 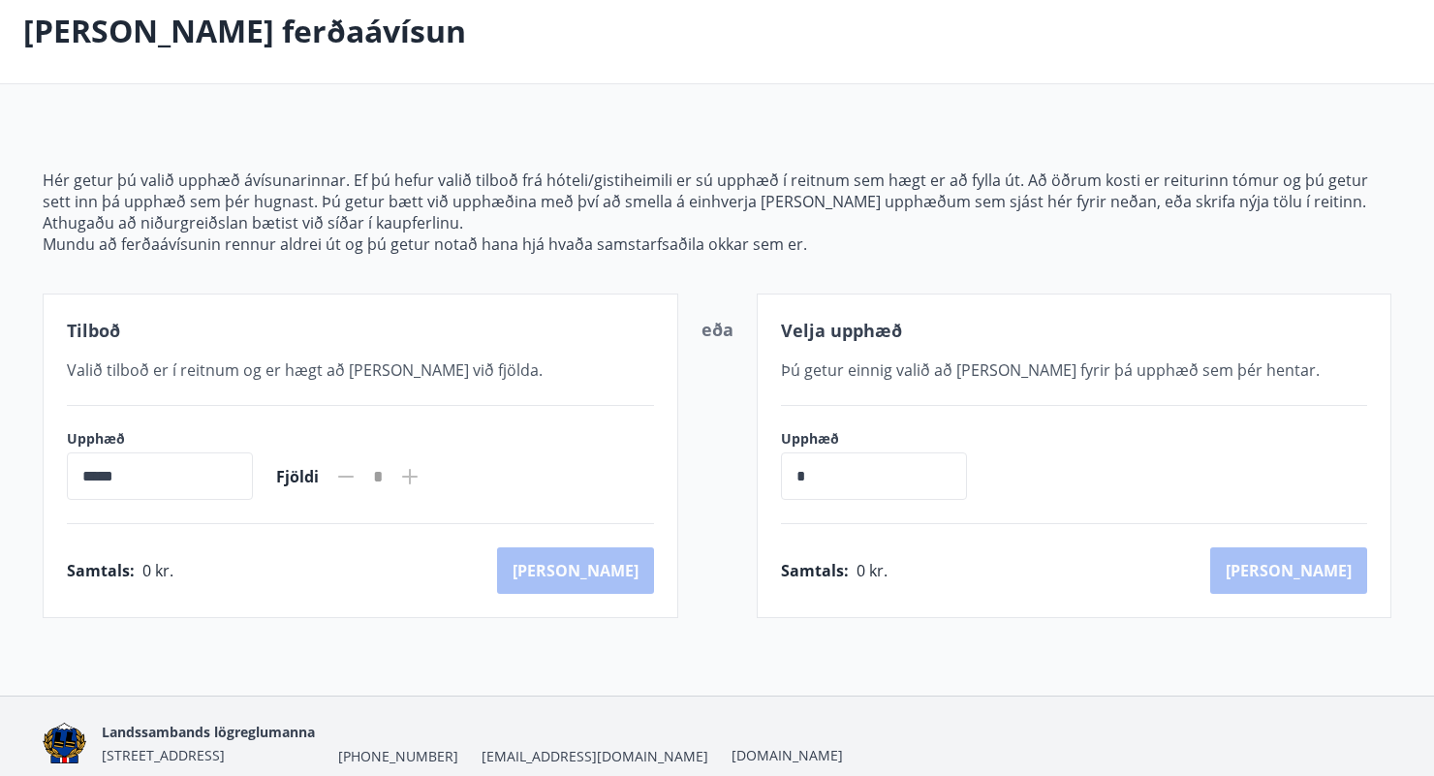 What do you see at coordinates (717, 244) in the screenshot?
I see `p: Mundu að ferðaávísunin rennur aldrei út og þú getur notað hana hjá hvaða samstarfsaðila okkar sem...` at bounding box center [717, 244].